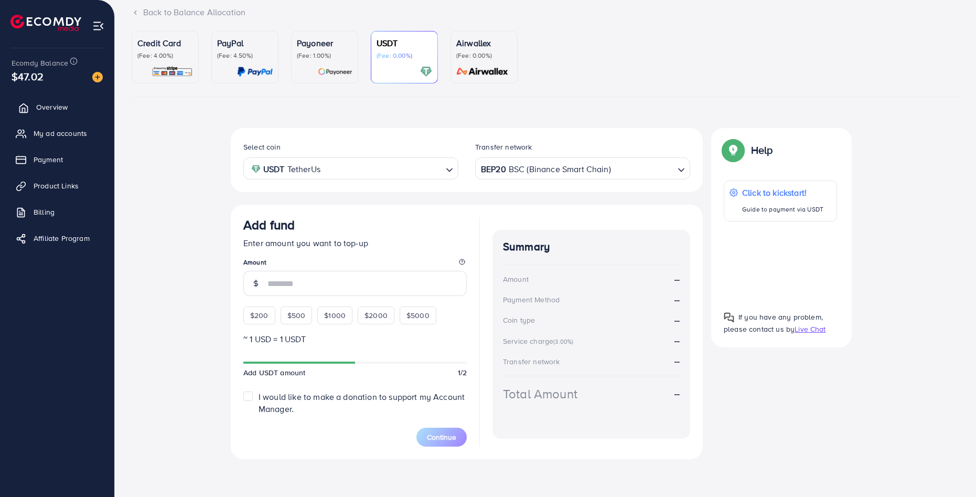  Describe the element at coordinates (274, 372) in the screenshot. I see `span: Add USDT amount` at that location.